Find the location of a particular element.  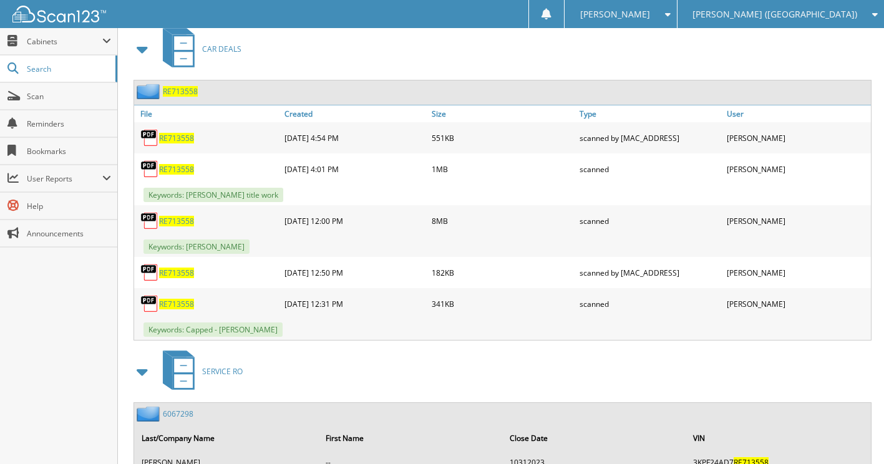

span: Reminders is located at coordinates (69, 123).